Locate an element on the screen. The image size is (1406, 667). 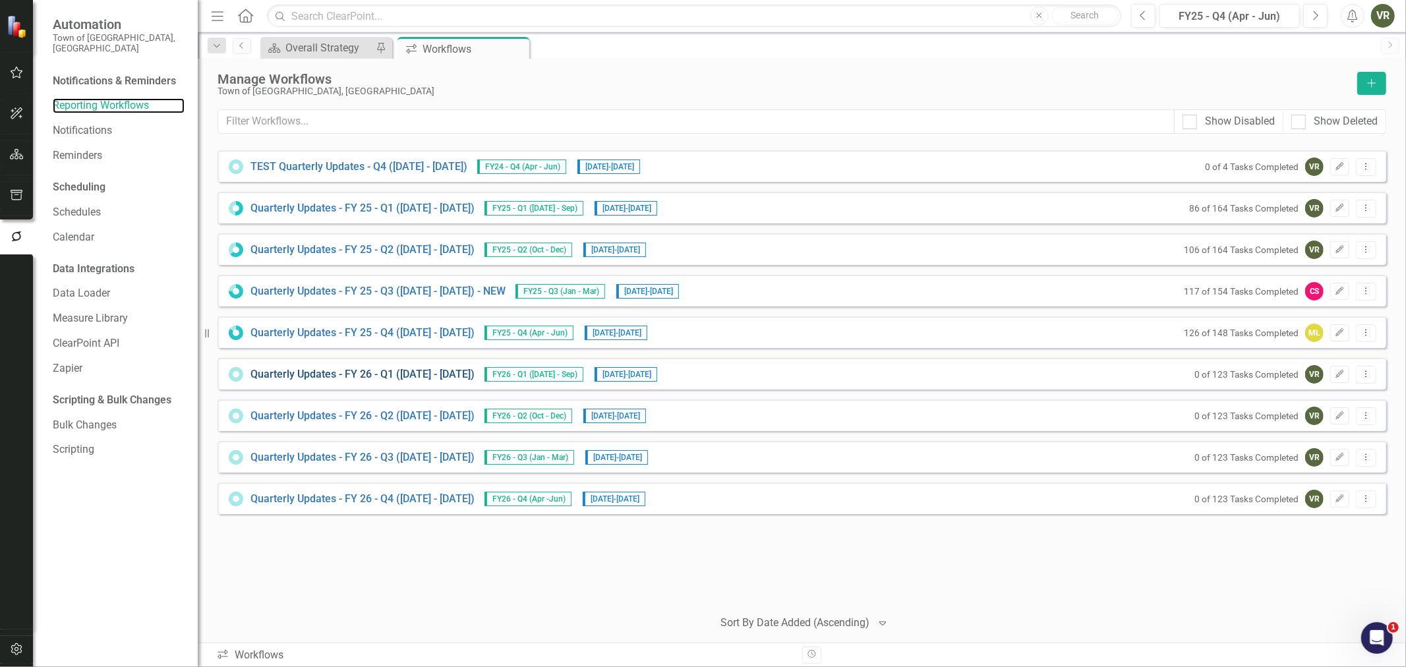
div: Show Deleted is located at coordinates (1345, 121).